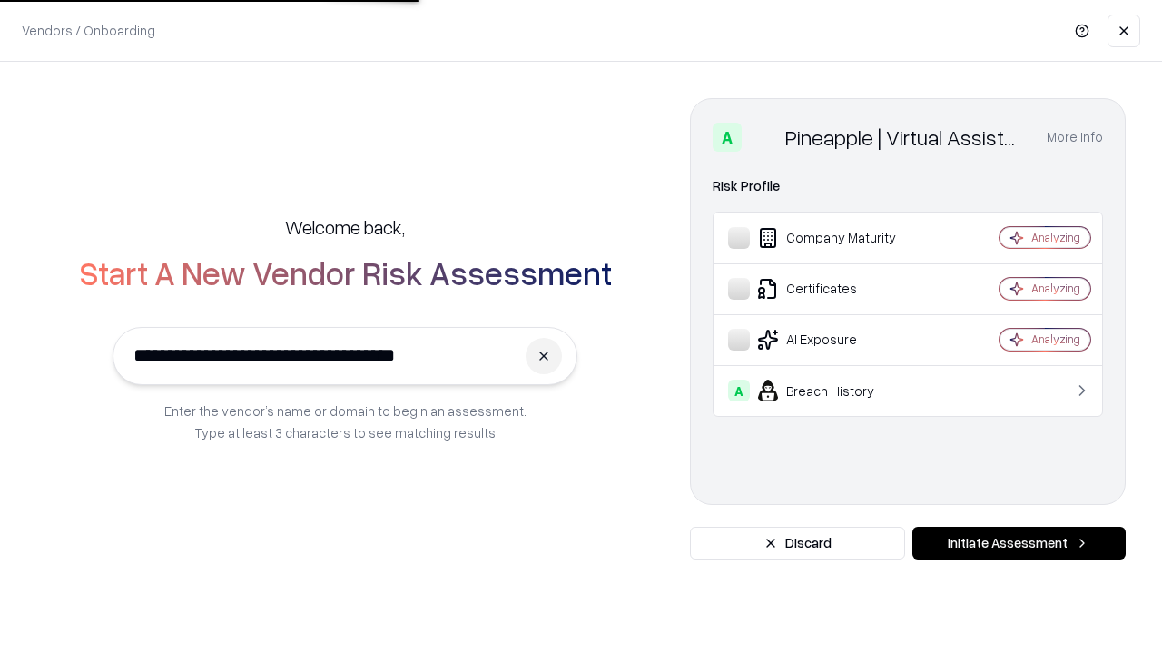 Image resolution: width=1162 pixels, height=654 pixels. Describe the element at coordinates (345, 227) in the screenshot. I see `h5: Welcome back,` at that location.